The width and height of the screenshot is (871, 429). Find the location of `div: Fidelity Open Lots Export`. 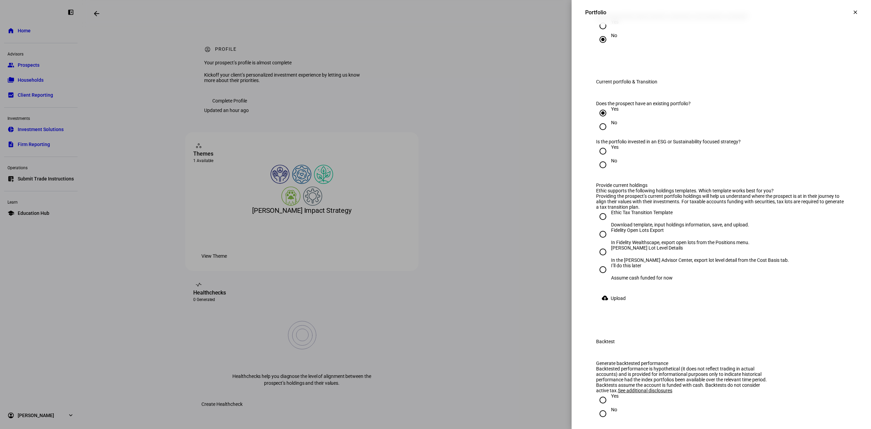

div: Fidelity Open Lots Export is located at coordinates (680, 230).